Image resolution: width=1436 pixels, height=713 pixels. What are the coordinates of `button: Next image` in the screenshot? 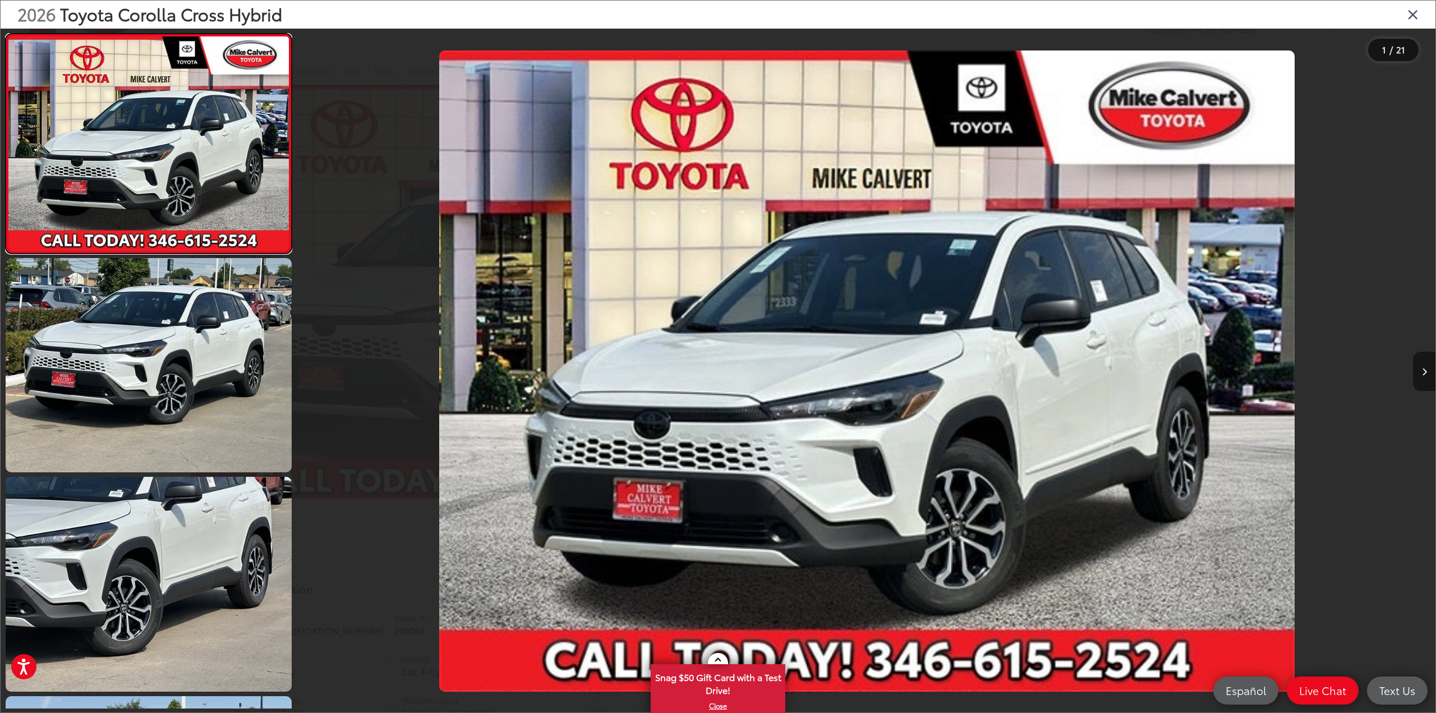 It's located at (1424, 371).